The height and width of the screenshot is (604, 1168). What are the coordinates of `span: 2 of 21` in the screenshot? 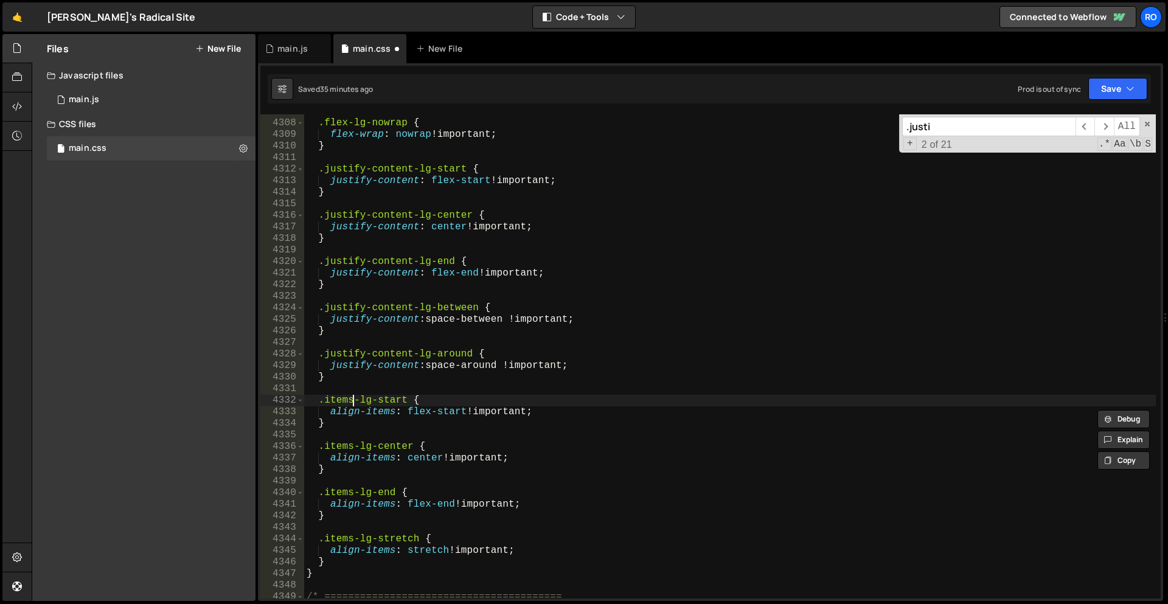 It's located at (937, 144).